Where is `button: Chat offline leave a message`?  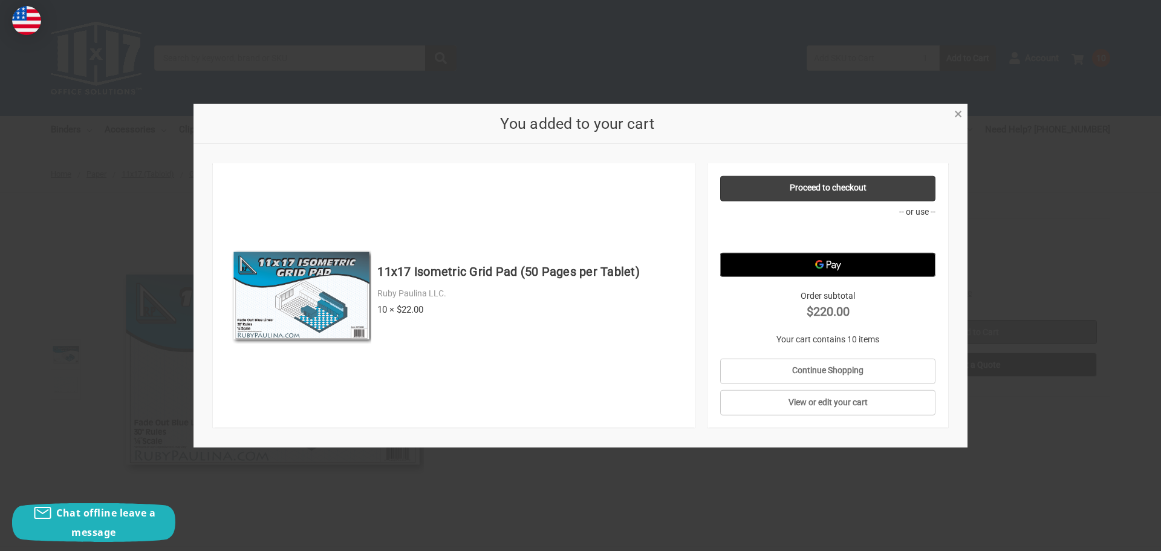
button: Chat offline leave a message is located at coordinates (94, 522).